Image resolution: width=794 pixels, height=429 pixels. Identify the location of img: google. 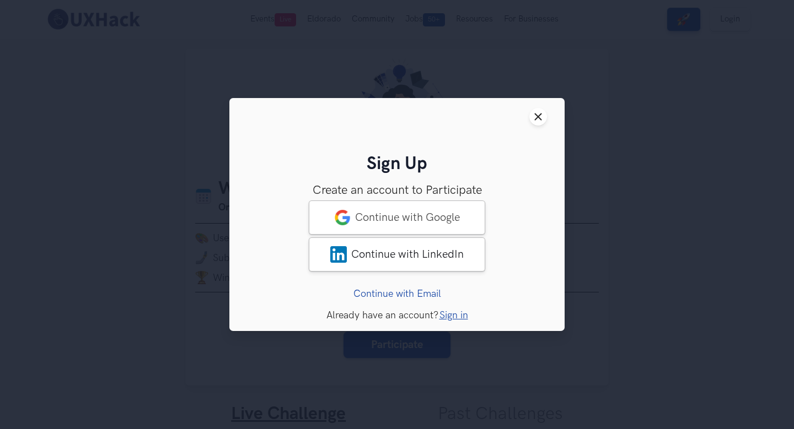
(342, 218).